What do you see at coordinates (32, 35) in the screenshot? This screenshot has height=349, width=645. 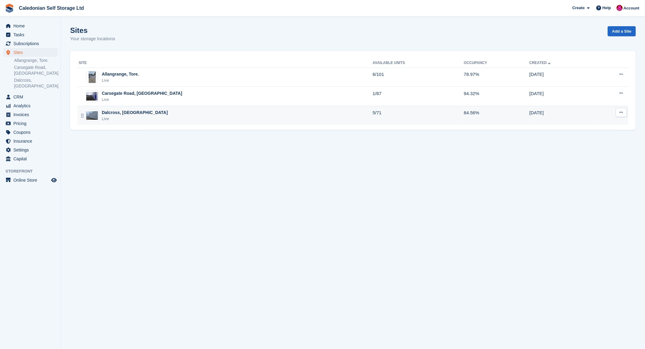 I see `span: Tasks` at bounding box center [32, 35].